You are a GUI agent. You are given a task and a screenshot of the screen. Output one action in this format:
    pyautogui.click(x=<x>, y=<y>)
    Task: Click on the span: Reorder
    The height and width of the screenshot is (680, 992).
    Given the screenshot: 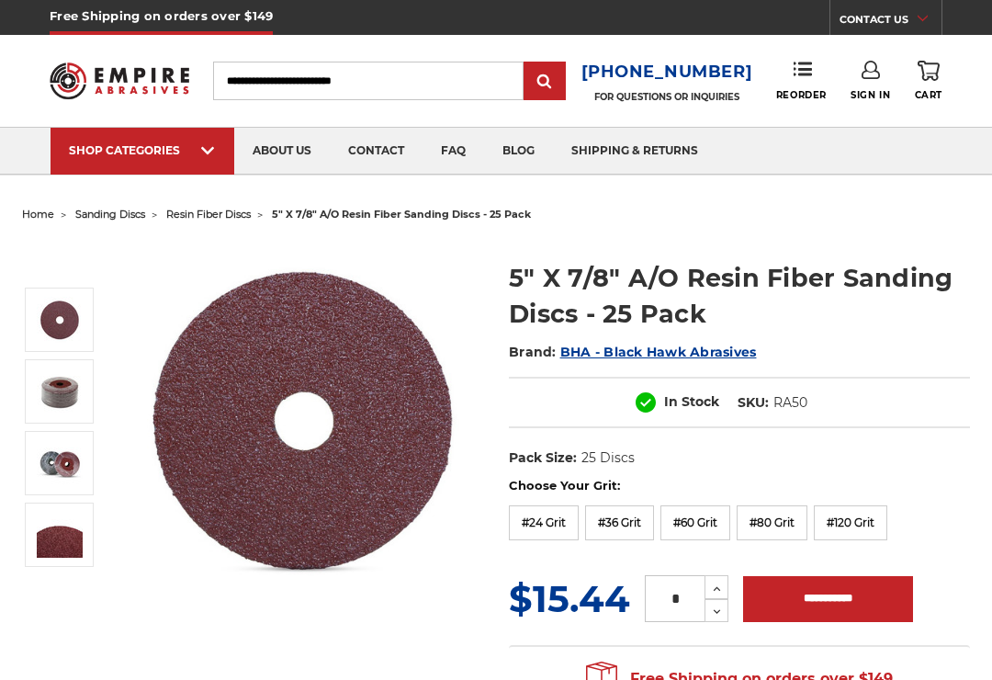 What is the action you would take?
    pyautogui.click(x=801, y=95)
    